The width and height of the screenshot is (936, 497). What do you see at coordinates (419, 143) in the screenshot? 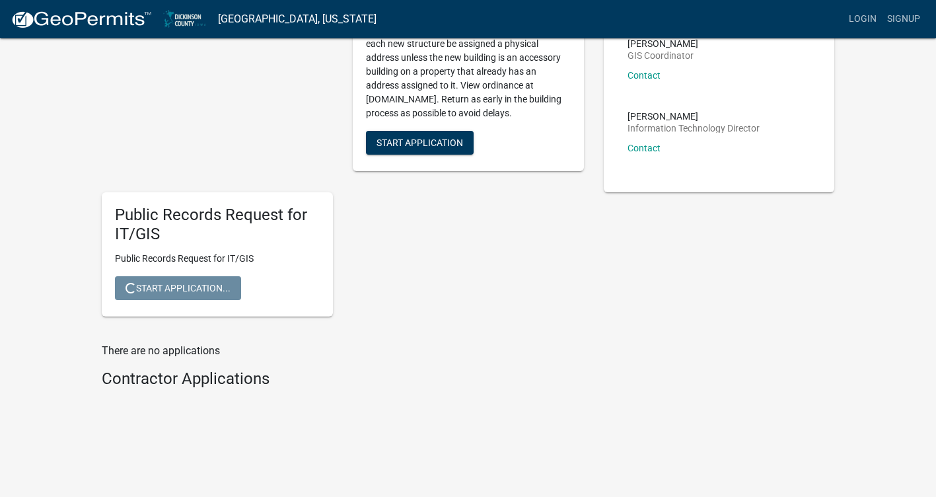
I see `button: Start Application` at bounding box center [419, 143].